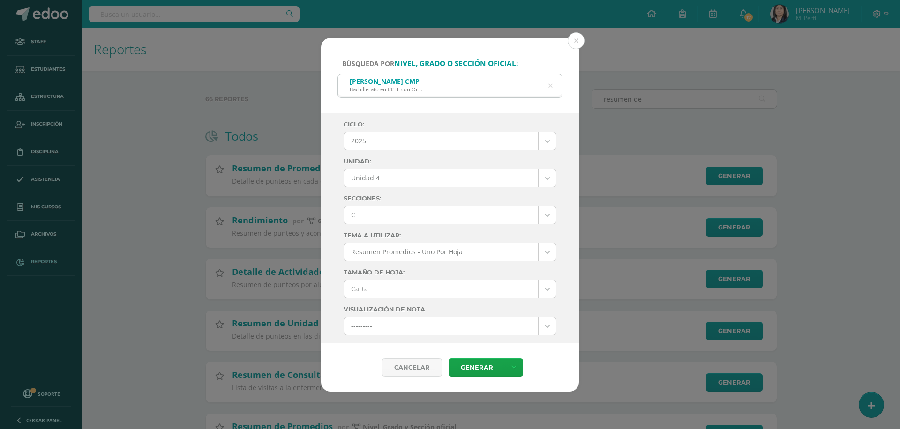 The height and width of the screenshot is (429, 900). What do you see at coordinates (450, 235) in the screenshot?
I see `label: Tema a Utilizar:` at bounding box center [450, 235].